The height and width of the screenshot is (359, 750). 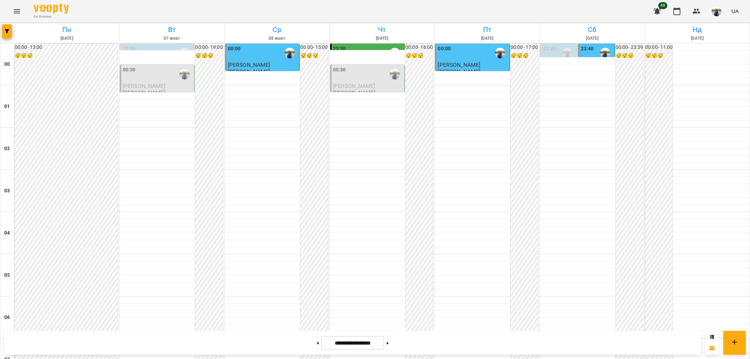 I want to click on span: UA, so click(x=735, y=11).